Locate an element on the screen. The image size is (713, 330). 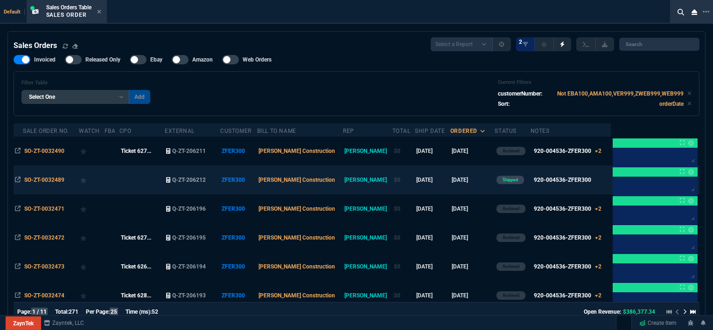
div: Total is located at coordinates (401, 131).